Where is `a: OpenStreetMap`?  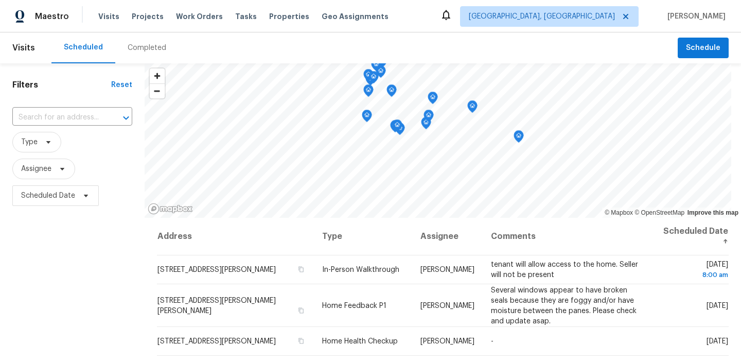
a: OpenStreetMap is located at coordinates (659, 213).